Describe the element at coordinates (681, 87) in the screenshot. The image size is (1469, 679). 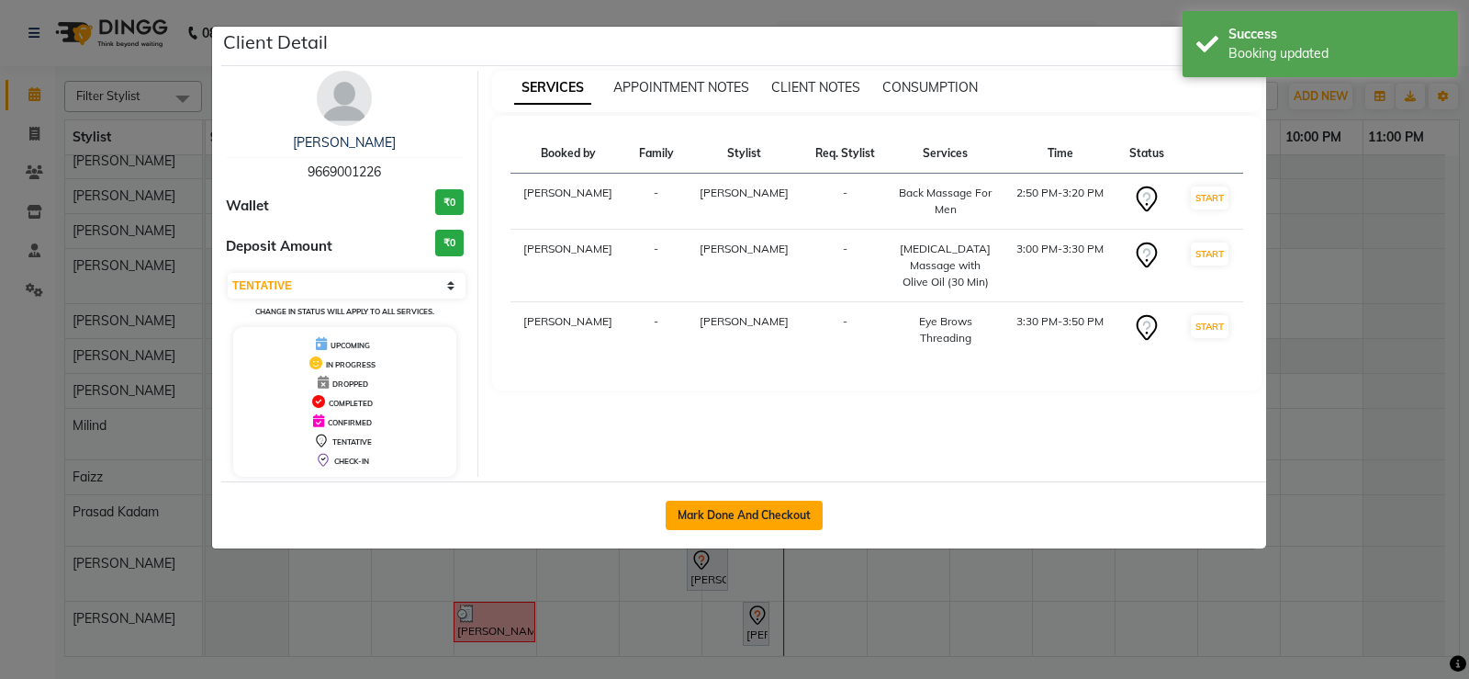
I see `span: APPOINTMENT NOTES` at that location.